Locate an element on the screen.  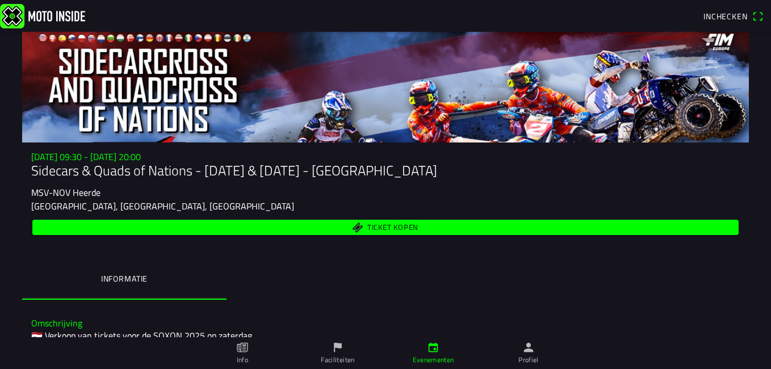
ion-label: Informatie is located at coordinates (124, 279).